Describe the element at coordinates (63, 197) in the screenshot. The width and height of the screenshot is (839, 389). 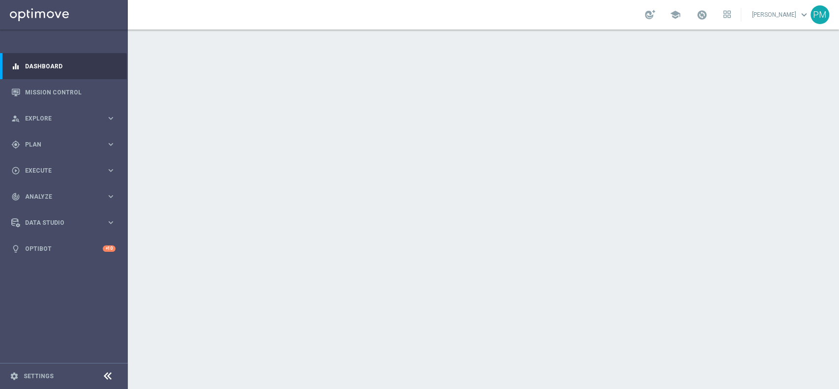
I see `button: track_changes Analyze keyboard_arrow_right` at that location.